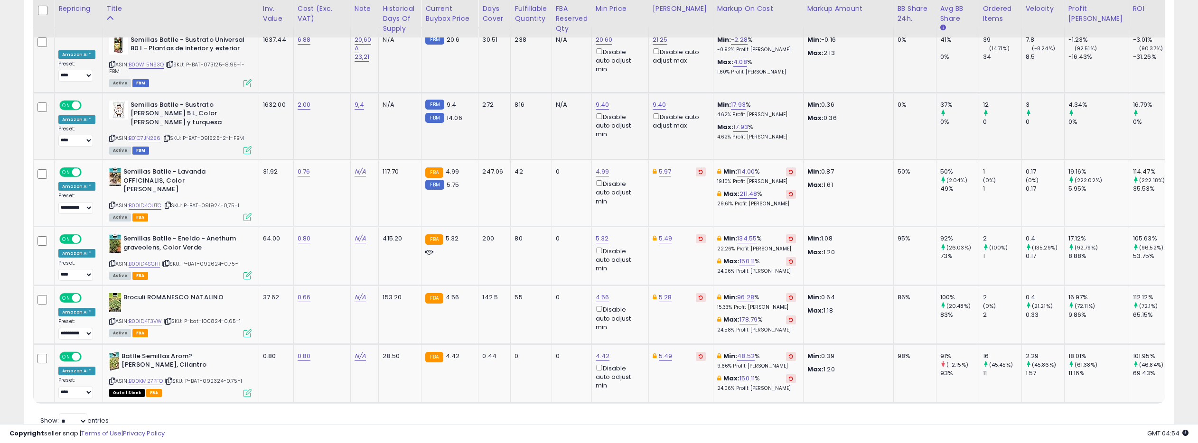  Describe the element at coordinates (958, 306) in the screenshot. I see `small: (20.48%)` at that location.